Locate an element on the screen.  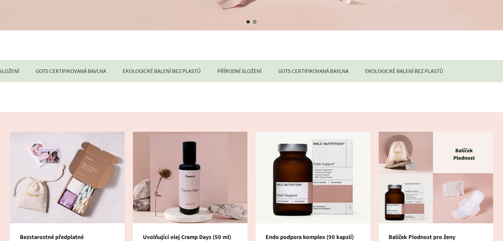
div: PŘÍRODNÍ SLOŽENÍ is located at coordinates (239, 71).